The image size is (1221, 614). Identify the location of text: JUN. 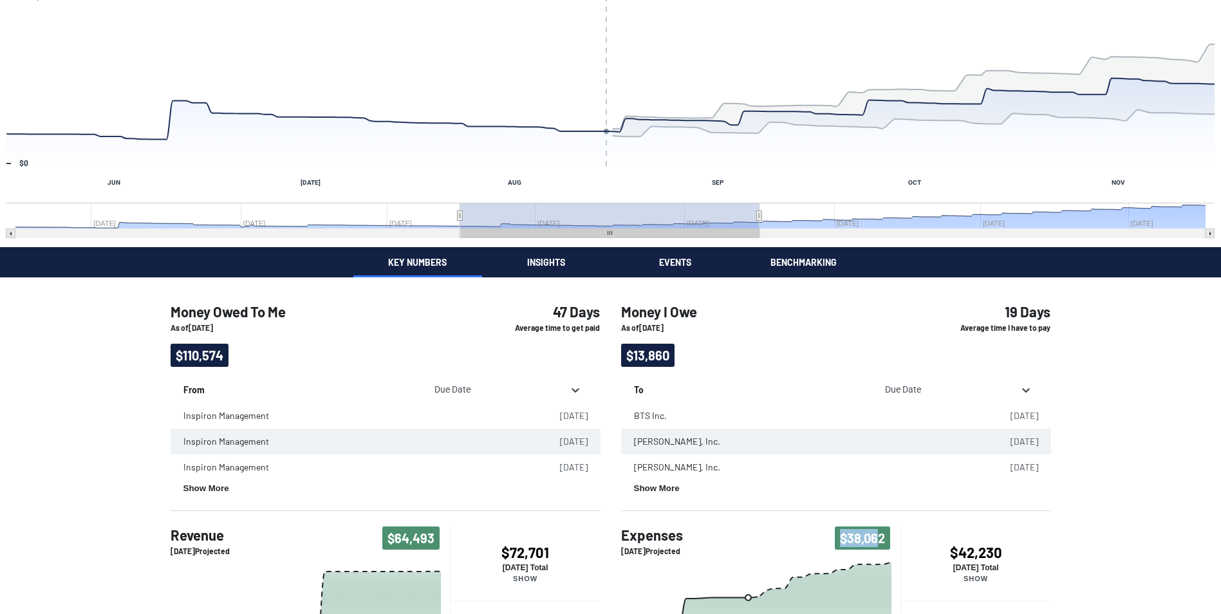
(114, 182).